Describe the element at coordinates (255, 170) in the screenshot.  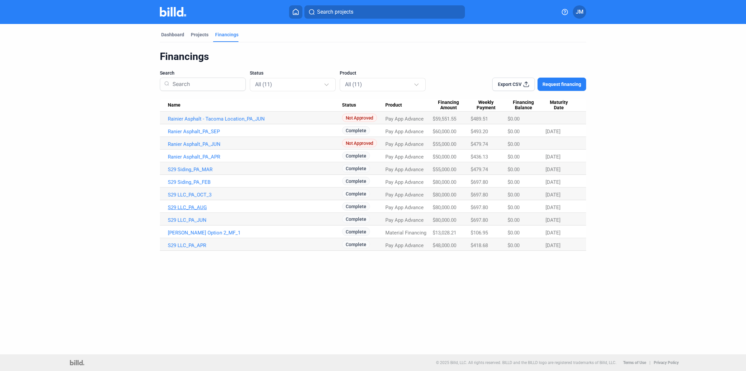
I see `a: S29 Siding_PA_MAR` at that location.